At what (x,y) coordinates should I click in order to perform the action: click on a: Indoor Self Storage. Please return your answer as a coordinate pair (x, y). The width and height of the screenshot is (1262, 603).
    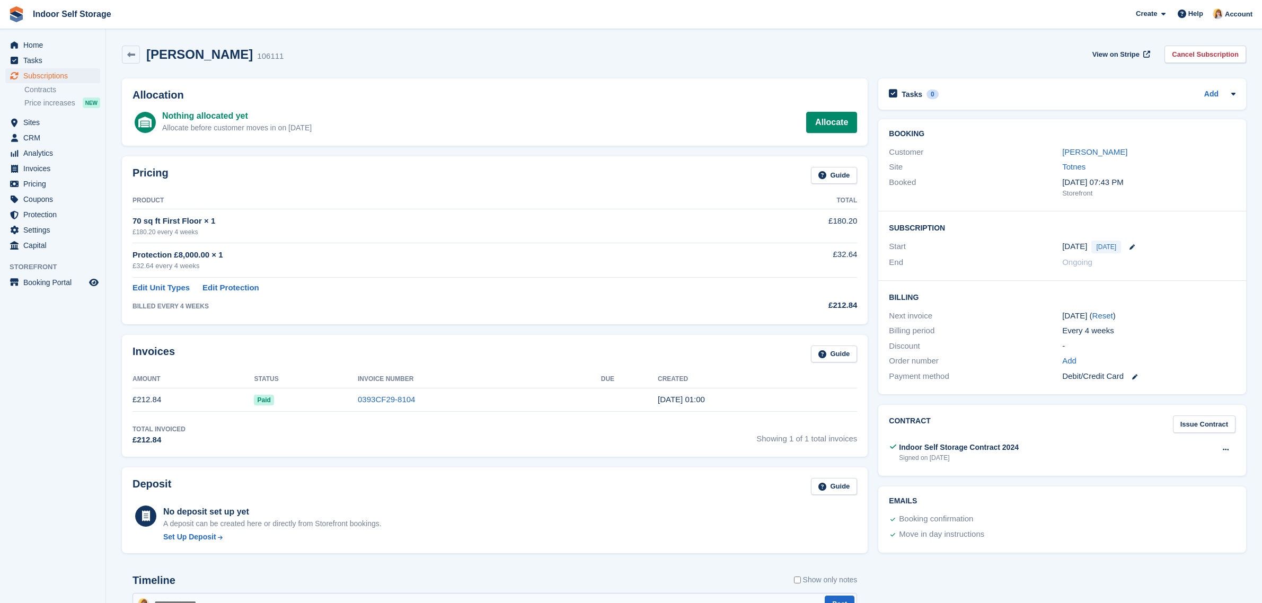
    Looking at the image, I should click on (72, 14).